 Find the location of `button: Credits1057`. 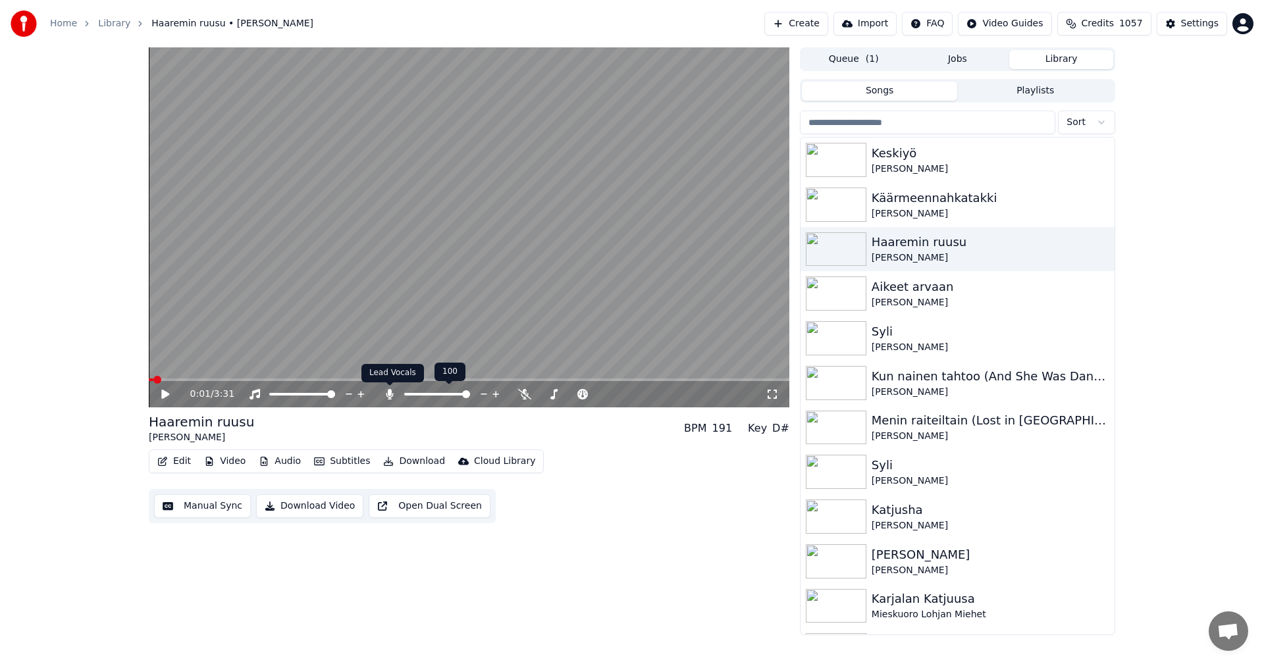

button: Credits1057 is located at coordinates (1104, 24).